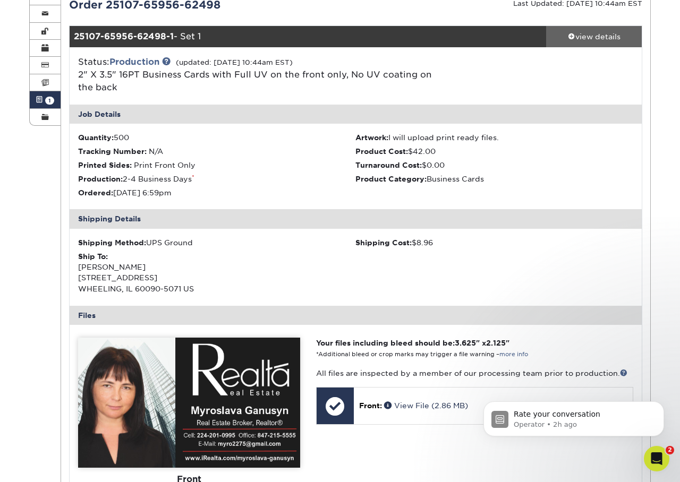 Image resolution: width=680 pixels, height=482 pixels. I want to click on a: view details, so click(594, 37).